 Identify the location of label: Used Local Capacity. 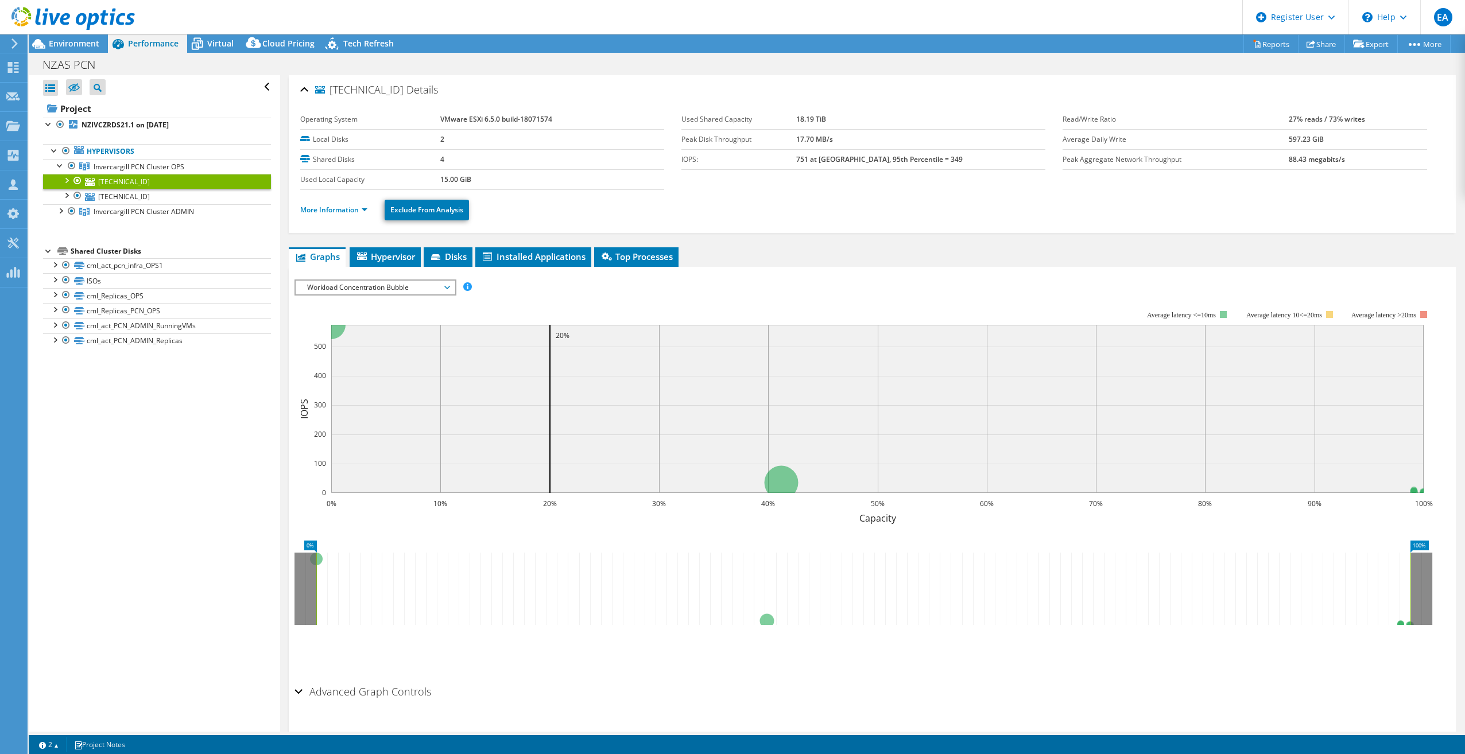
(370, 180).